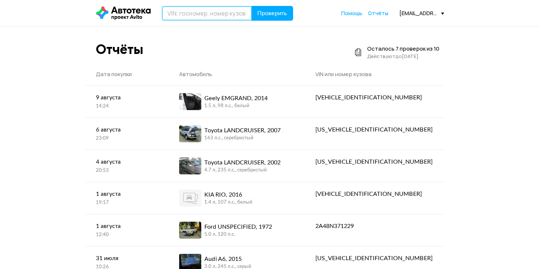 The width and height of the screenshot is (540, 269). Describe the element at coordinates (272, 13) in the screenshot. I see `button: Проверить` at that location.